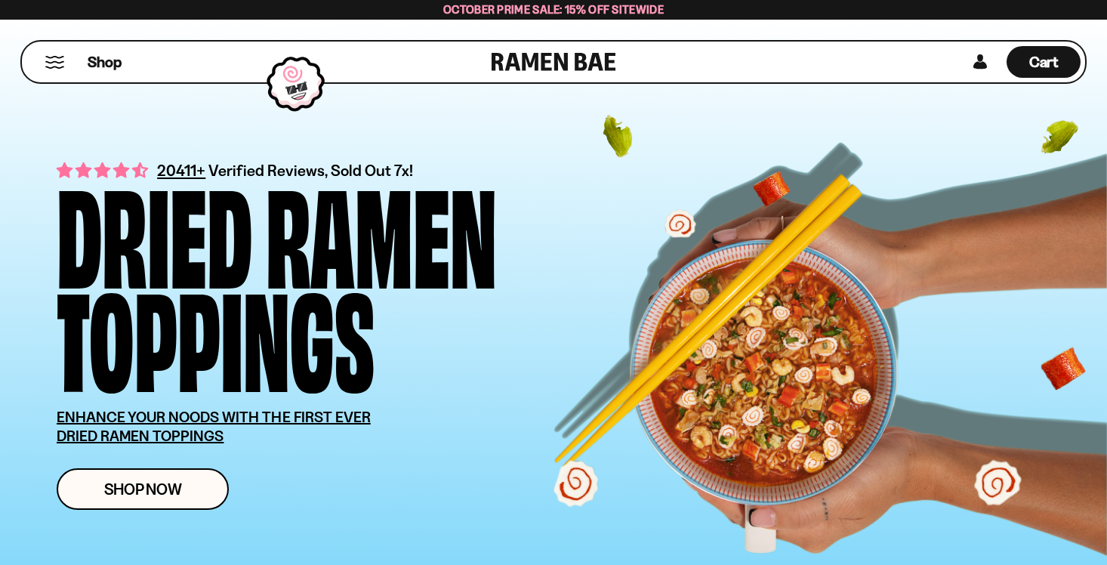 Image resolution: width=1107 pixels, height=565 pixels. I want to click on span: October Prime Sale: 15% off Sitewide, so click(553, 9).